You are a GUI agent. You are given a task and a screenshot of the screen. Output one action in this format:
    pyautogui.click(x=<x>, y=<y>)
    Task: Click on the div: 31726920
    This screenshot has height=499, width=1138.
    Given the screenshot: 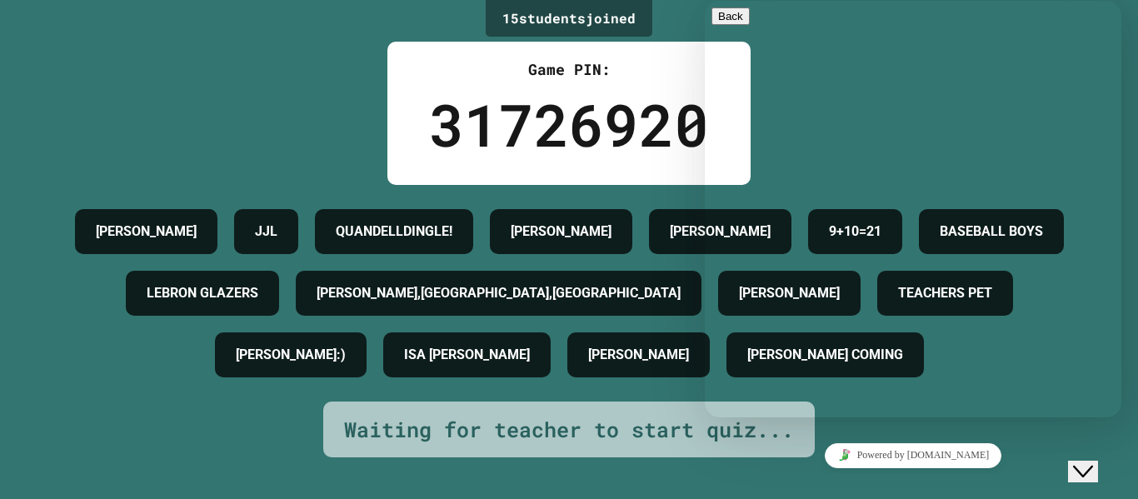 What is the action you would take?
    pyautogui.click(x=569, y=124)
    